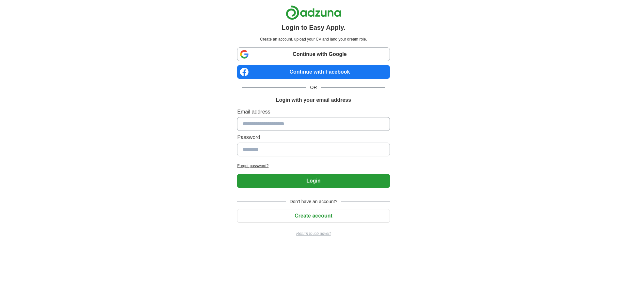 This screenshot has width=627, height=298. What do you see at coordinates (313, 112) in the screenshot?
I see `label: Email address` at bounding box center [313, 112].